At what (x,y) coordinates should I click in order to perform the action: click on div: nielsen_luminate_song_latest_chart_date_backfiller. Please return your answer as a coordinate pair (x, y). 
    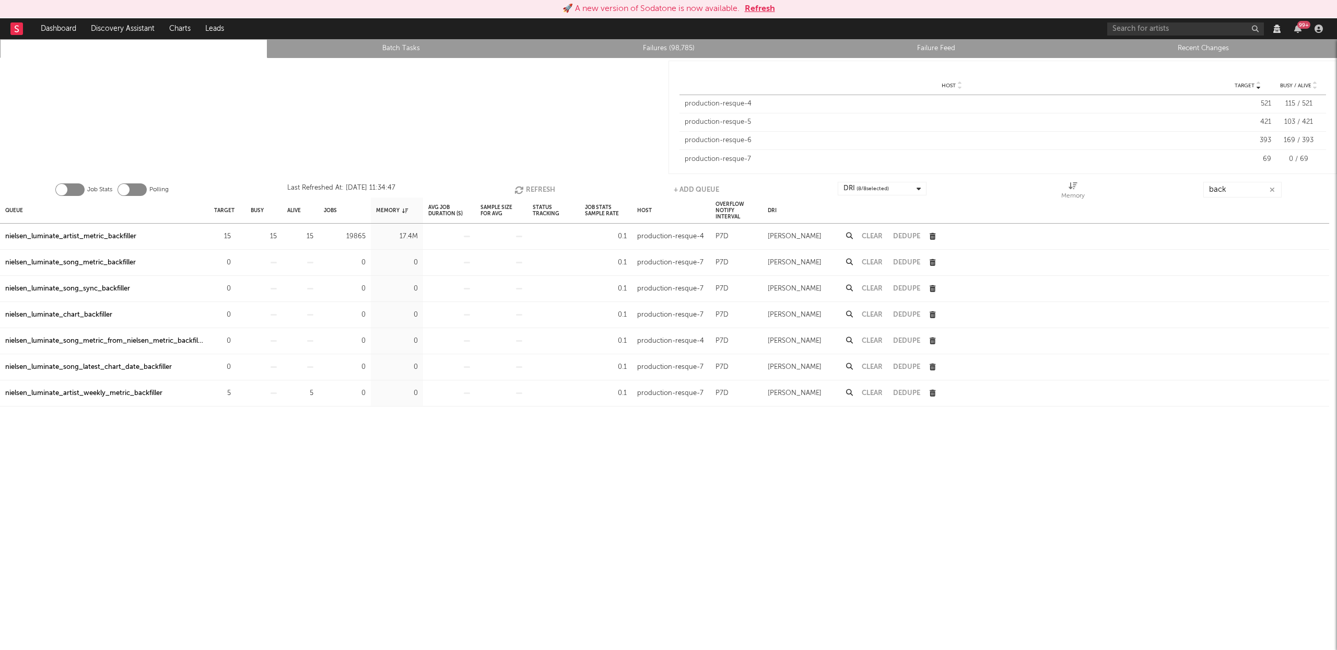
    Looking at the image, I should click on (88, 367).